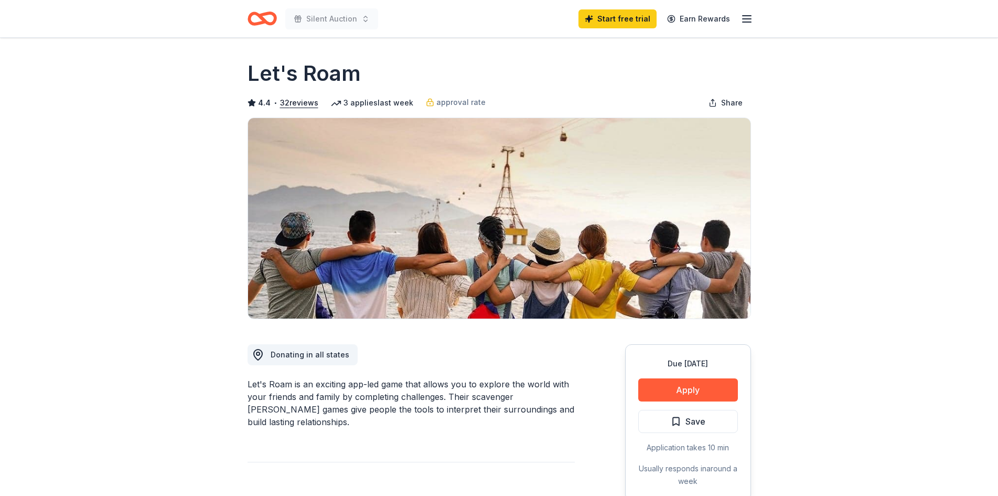  Describe the element at coordinates (299, 103) in the screenshot. I see `button: 32reviews` at that location.